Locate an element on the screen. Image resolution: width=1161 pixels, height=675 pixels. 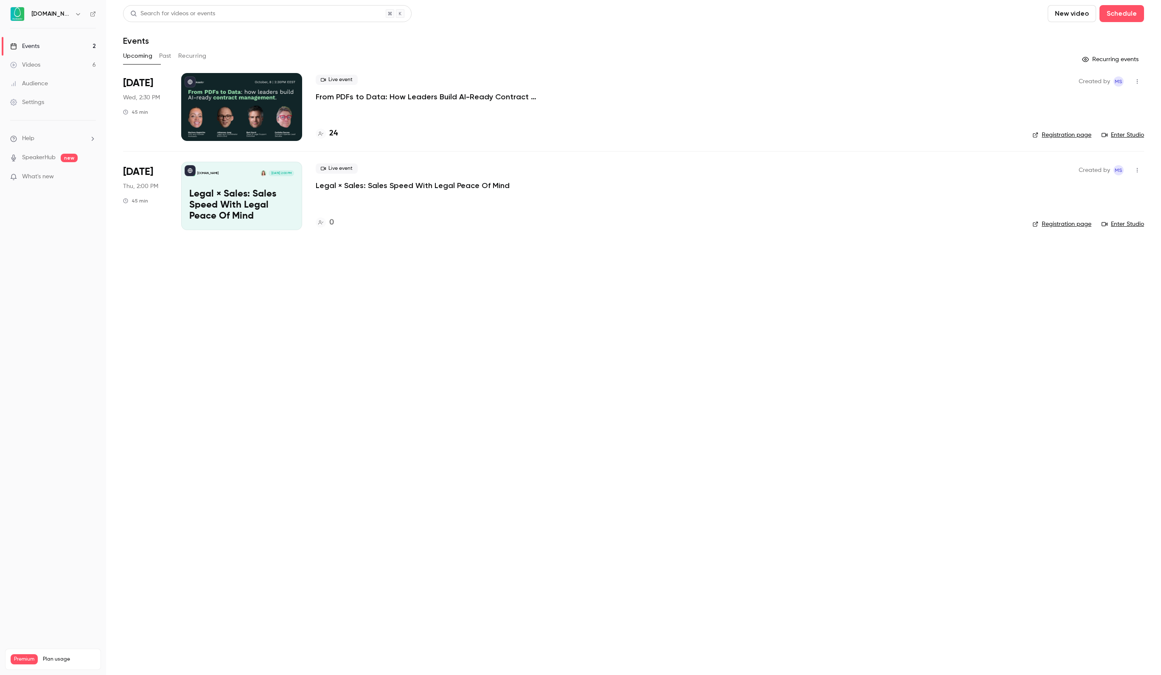
div: Settings is located at coordinates (27, 102).